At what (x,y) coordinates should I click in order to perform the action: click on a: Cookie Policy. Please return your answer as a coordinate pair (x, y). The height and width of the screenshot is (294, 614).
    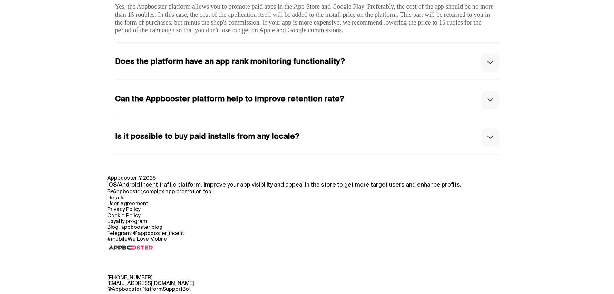
    Looking at the image, I should click on (124, 216).